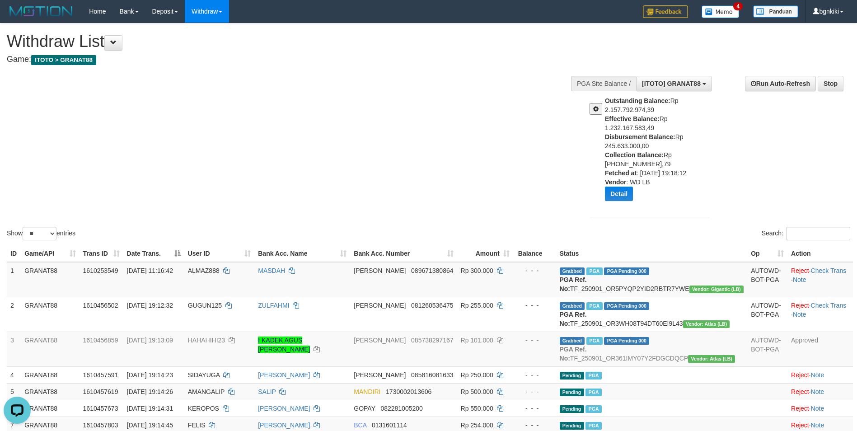 Image resolution: width=857 pixels, height=431 pixels. Describe the element at coordinates (477, 375) in the screenshot. I see `span: Rp 250.000` at that location.